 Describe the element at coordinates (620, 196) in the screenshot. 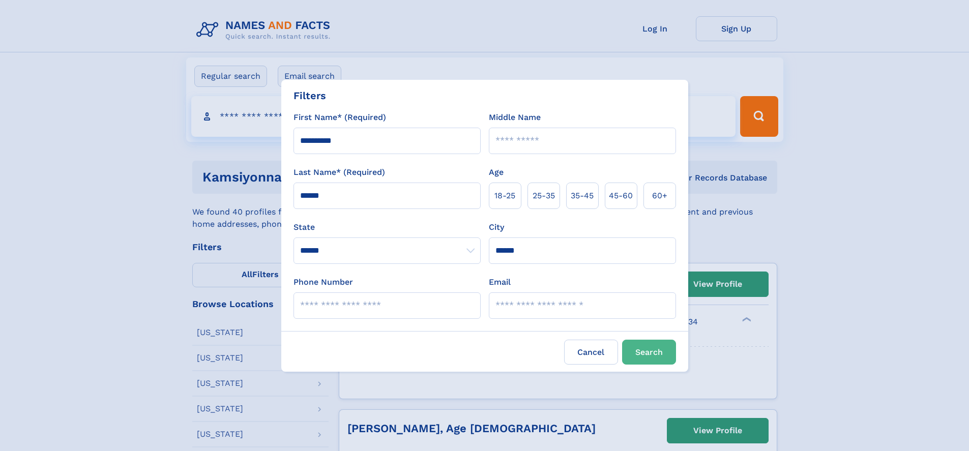

I see `span: 45‑60` at that location.